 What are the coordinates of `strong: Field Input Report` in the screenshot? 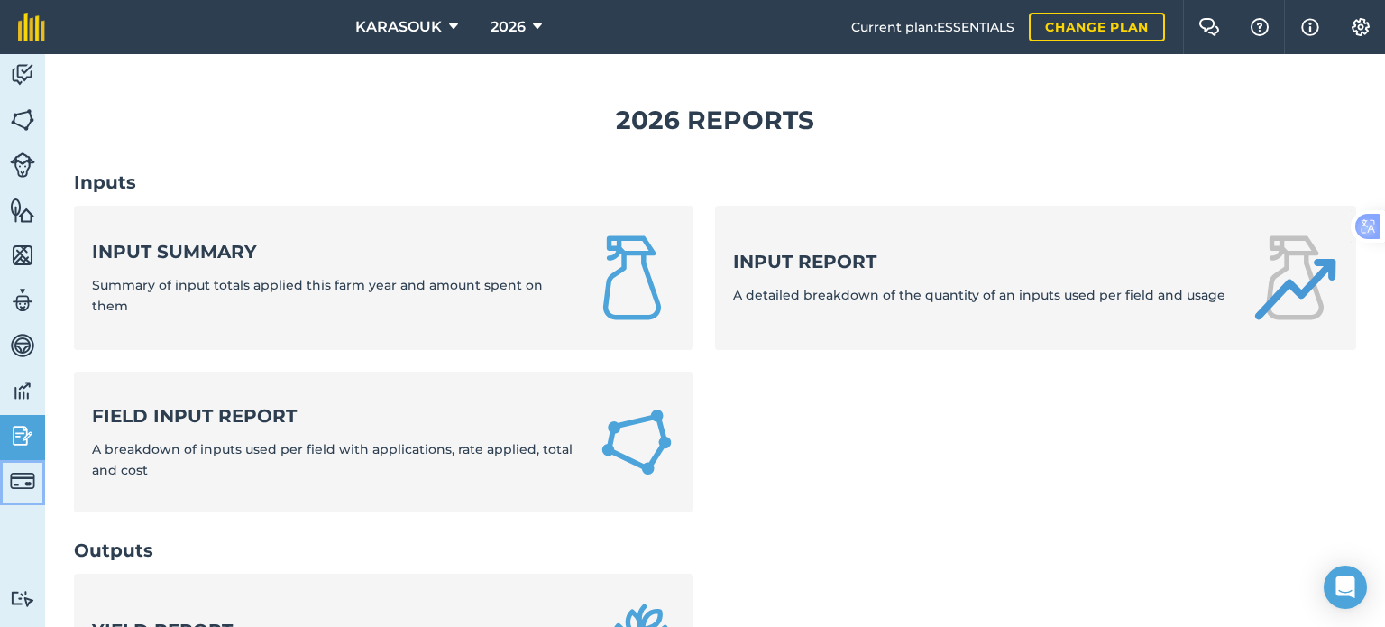 It's located at (334, 416).